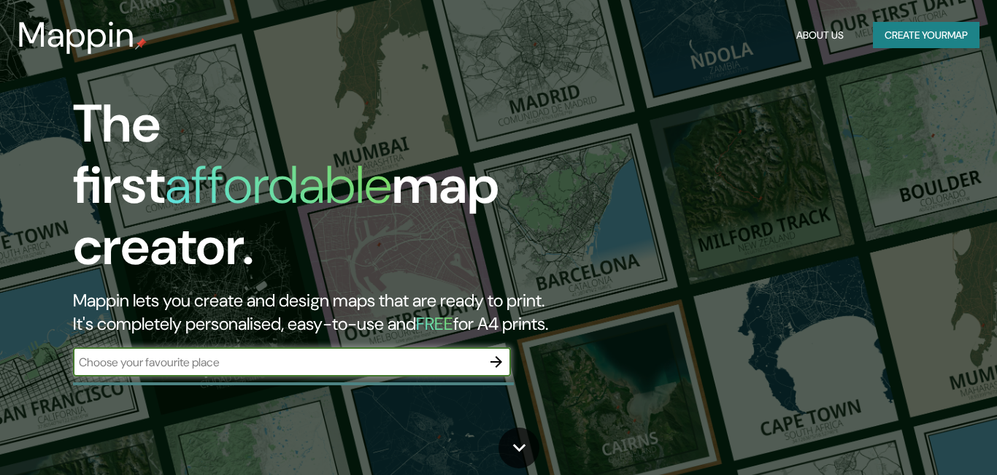 This screenshot has height=475, width=997. I want to click on img: mappin-pin, so click(141, 44).